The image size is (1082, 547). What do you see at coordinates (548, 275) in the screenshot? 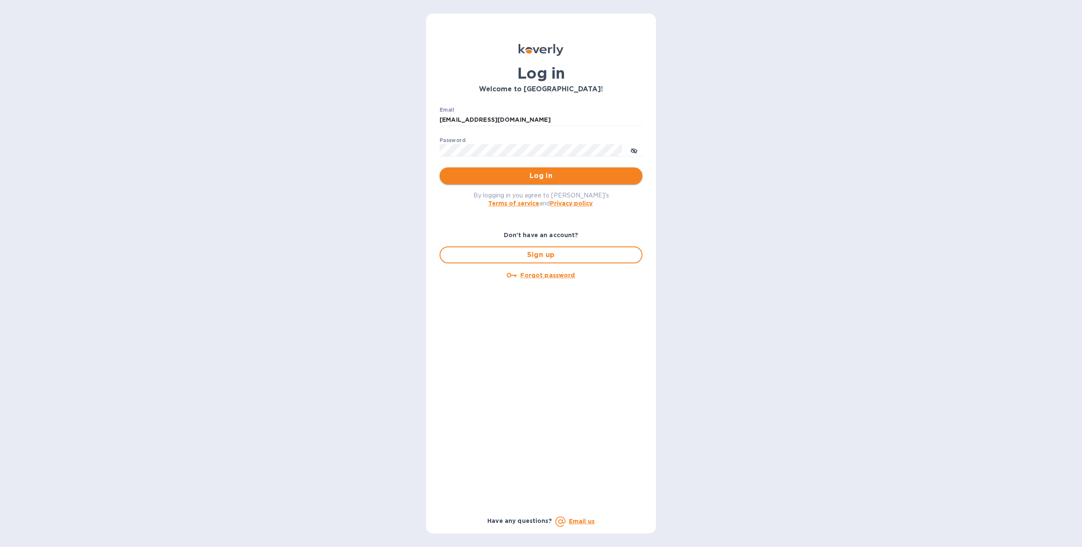
I see `u: Forgot password` at bounding box center [548, 275].